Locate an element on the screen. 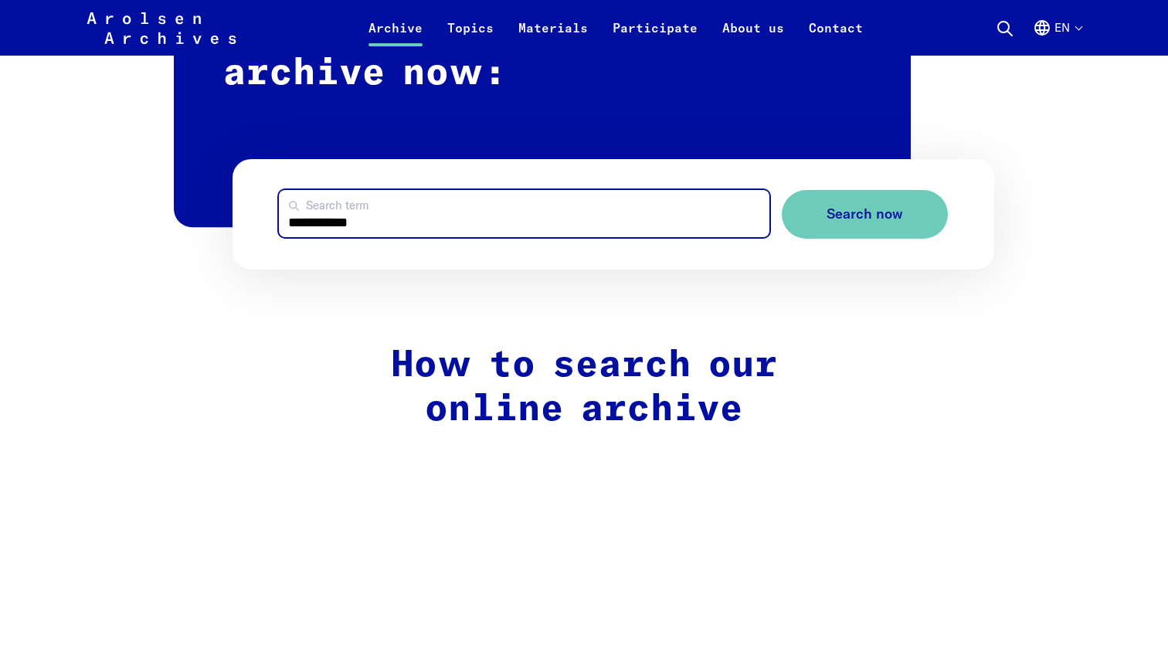 This screenshot has height=662, width=1168. nav: Primary is located at coordinates (615, 28).